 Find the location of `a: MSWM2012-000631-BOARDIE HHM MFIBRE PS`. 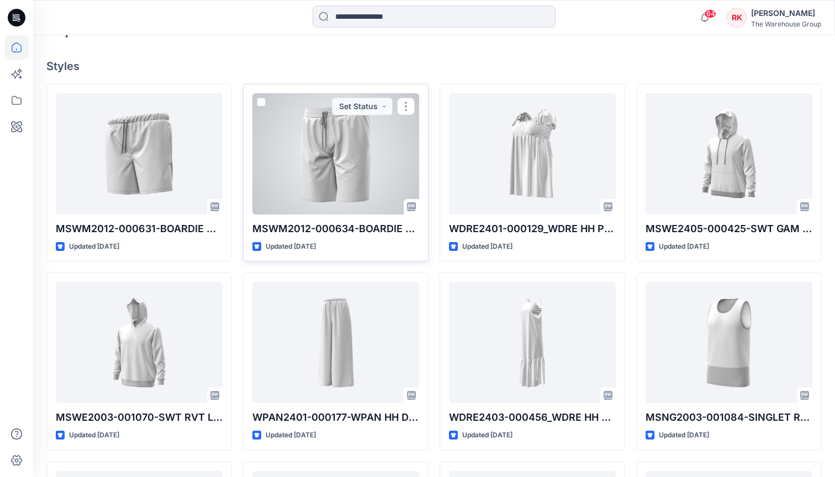

a: MSWM2012-000631-BOARDIE HHM MFIBRE PS is located at coordinates (139, 154).